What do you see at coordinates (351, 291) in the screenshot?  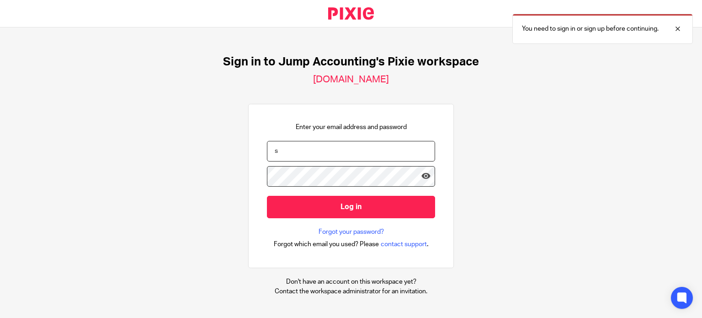 I see `p: Contact the workspace administrator for an invitation.` at bounding box center [351, 291].